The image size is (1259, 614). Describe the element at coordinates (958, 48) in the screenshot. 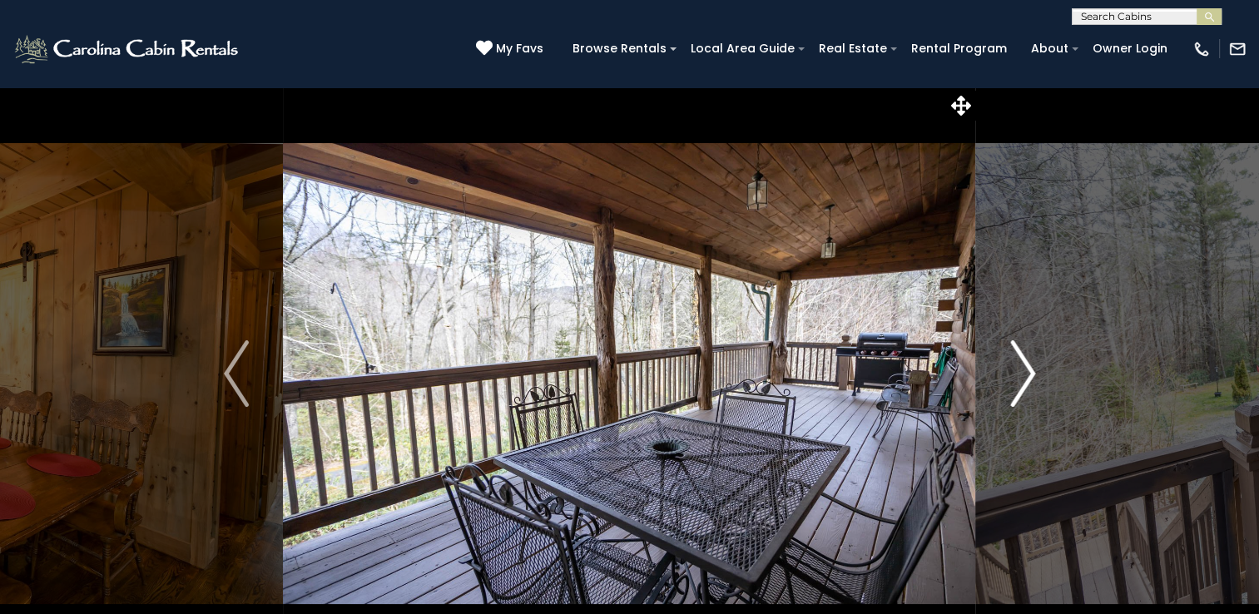

I see `a: Rental Program` at that location.